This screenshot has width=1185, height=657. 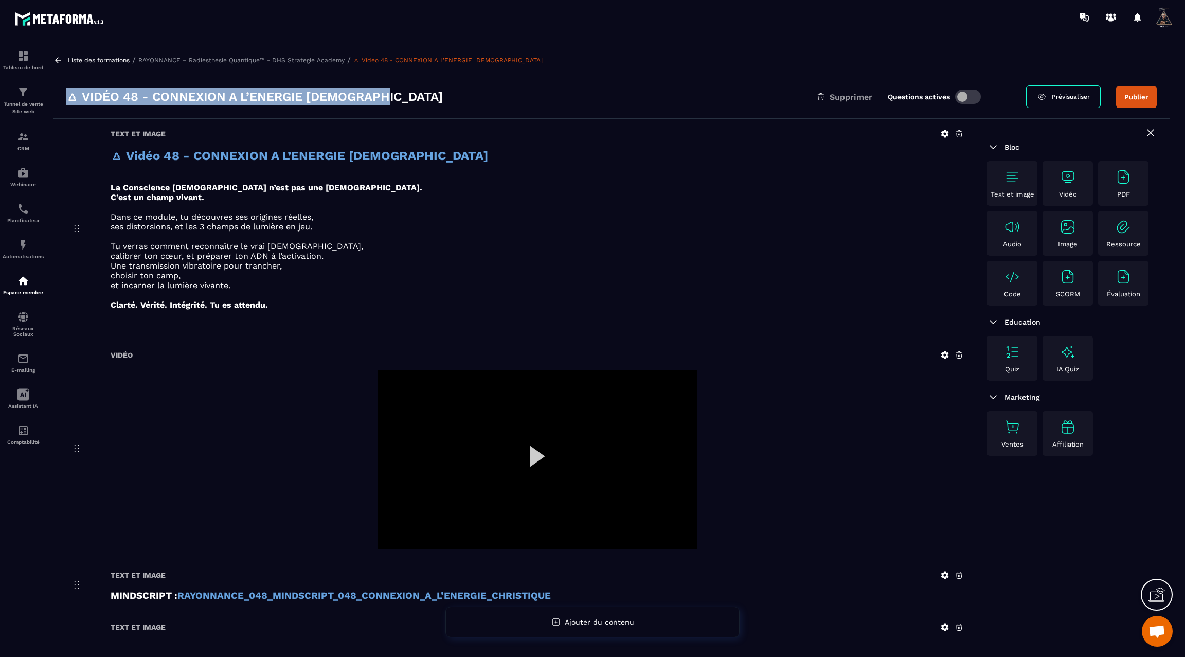 I want to click on a: RAYONNANCE – Radiesthésie Quantique™ - DHS Strategie Academy, so click(x=241, y=60).